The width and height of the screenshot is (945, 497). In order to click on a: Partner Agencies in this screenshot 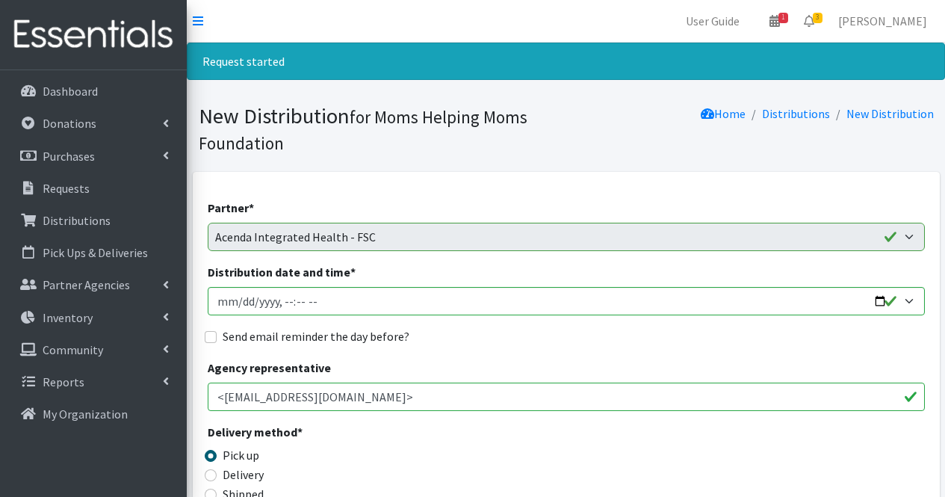, I will do `click(93, 285)`.